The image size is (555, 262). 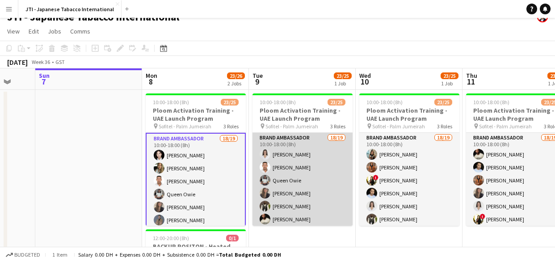 I want to click on a: View, so click(x=13, y=31).